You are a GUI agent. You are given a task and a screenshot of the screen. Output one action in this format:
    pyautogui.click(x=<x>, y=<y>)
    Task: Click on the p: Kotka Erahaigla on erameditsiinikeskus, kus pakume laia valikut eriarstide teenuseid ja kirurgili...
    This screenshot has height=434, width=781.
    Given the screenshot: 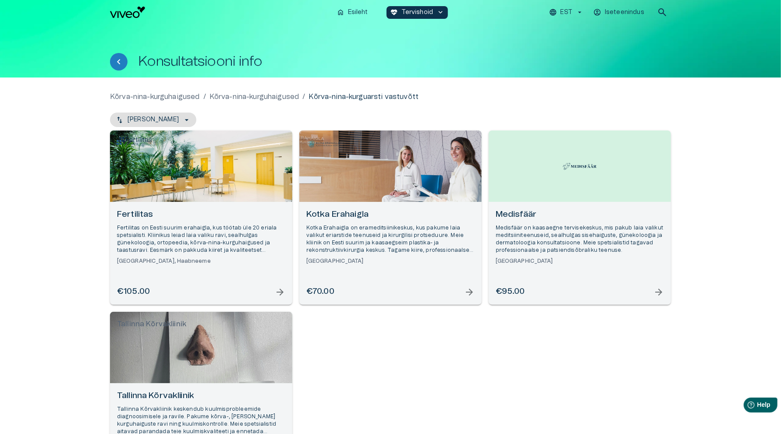 What is the action you would take?
    pyautogui.click(x=390, y=239)
    